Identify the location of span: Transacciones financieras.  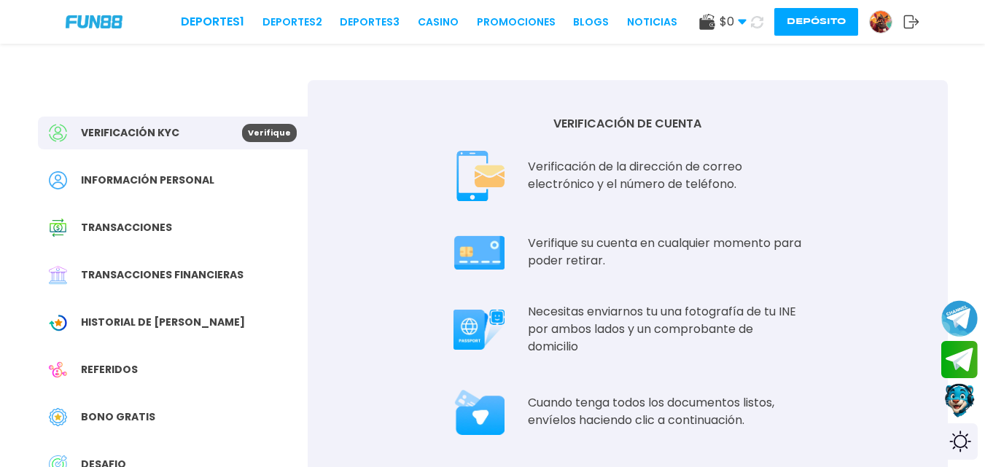
(162, 275).